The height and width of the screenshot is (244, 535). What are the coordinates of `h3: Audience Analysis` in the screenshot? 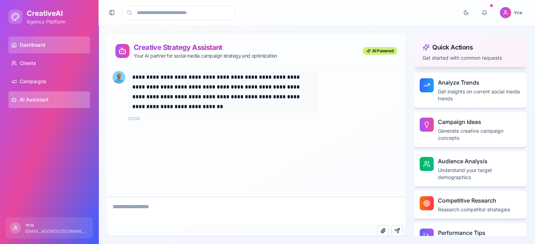 It's located at (479, 161).